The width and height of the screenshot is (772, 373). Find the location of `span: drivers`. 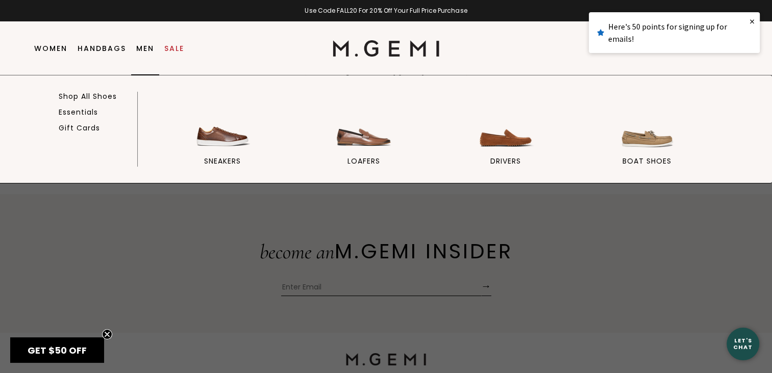

span: drivers is located at coordinates (506, 161).